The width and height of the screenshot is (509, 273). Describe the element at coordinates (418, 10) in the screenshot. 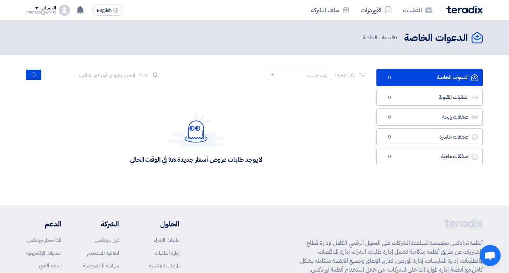

I see `a: الطلبات` at that location.